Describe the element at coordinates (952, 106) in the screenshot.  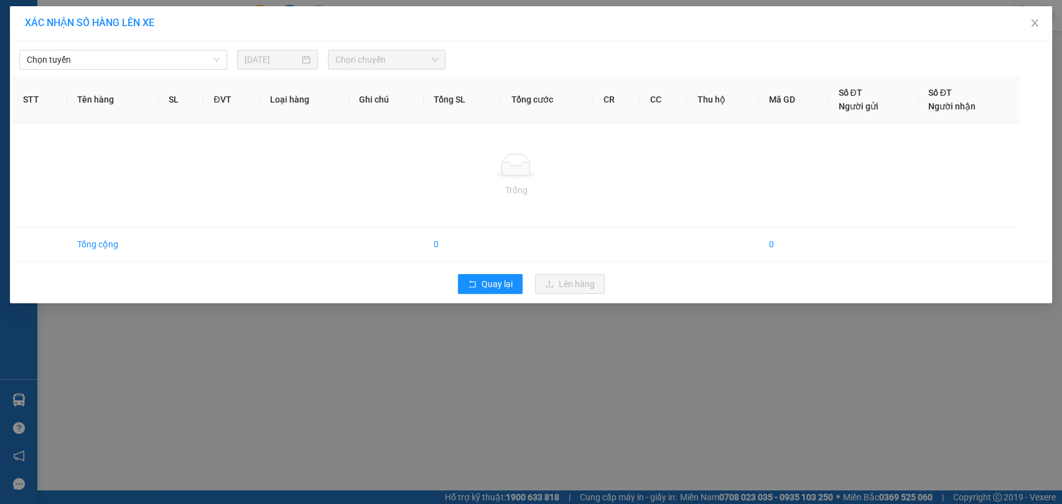
I see `span: Người nhận` at that location.